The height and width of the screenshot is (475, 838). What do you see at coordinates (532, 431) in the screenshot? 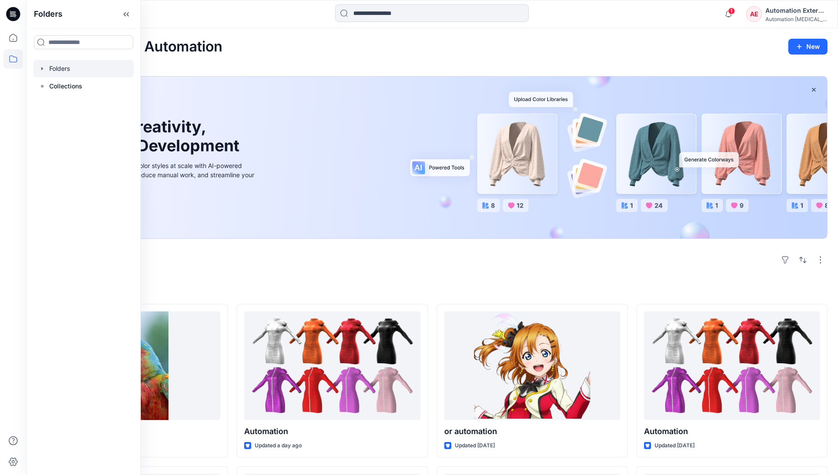
I see `p: or automation` at bounding box center [532, 431].